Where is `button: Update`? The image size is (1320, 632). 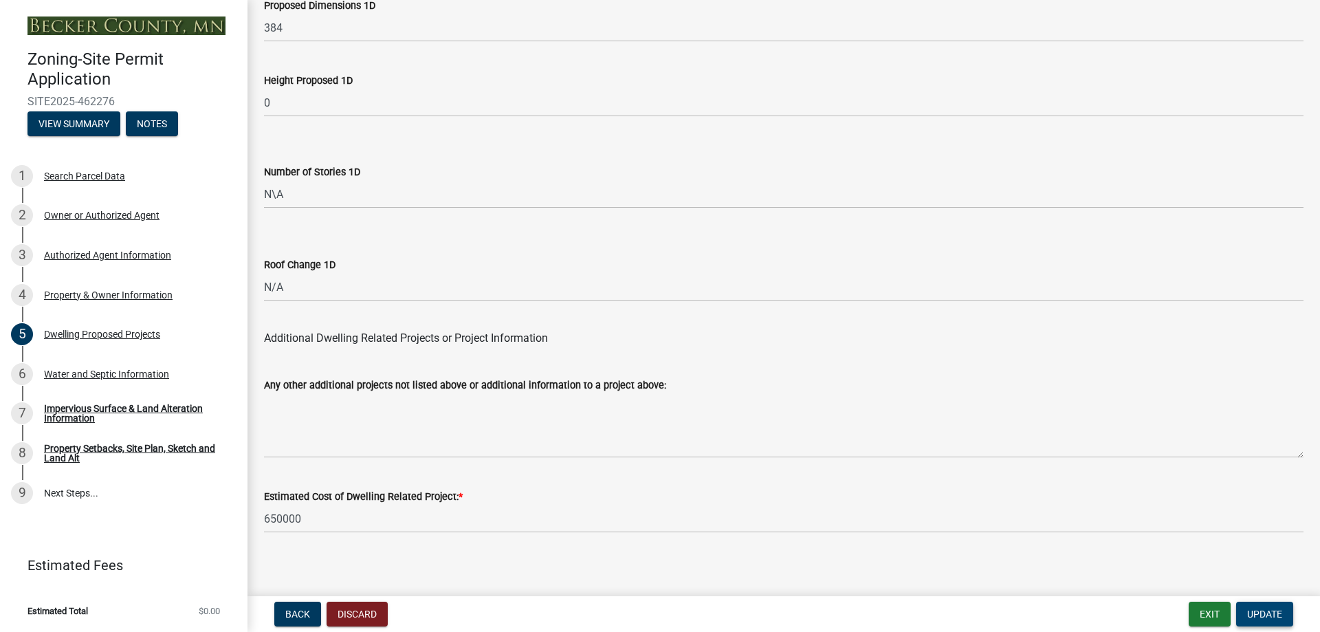 button: Update is located at coordinates (1264, 614).